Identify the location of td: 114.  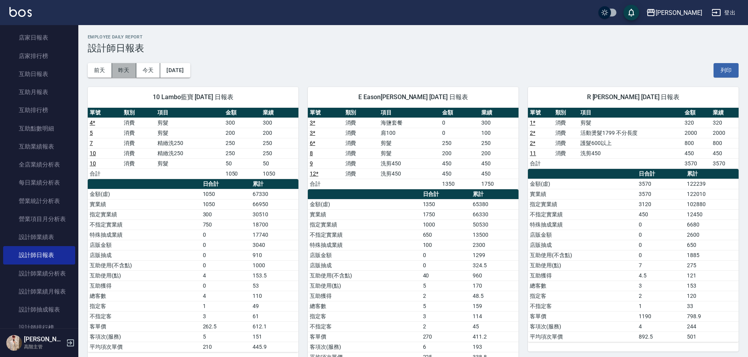
(495, 316).